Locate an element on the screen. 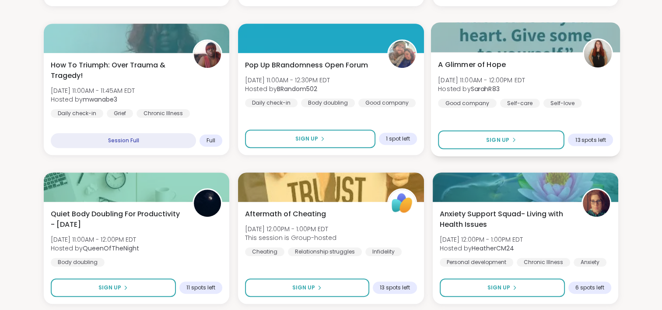  span: Pop Up BRandomness Open Forum is located at coordinates (306, 65).